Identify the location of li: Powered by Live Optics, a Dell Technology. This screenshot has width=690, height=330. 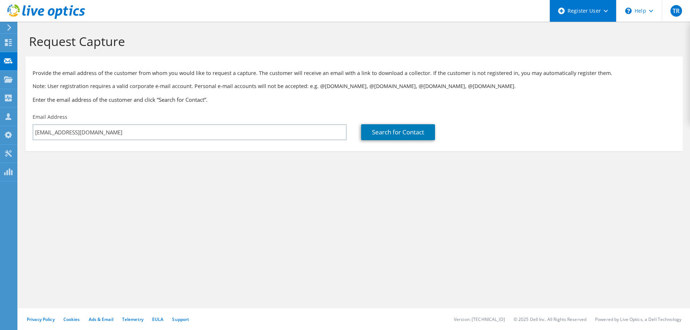
(638, 319).